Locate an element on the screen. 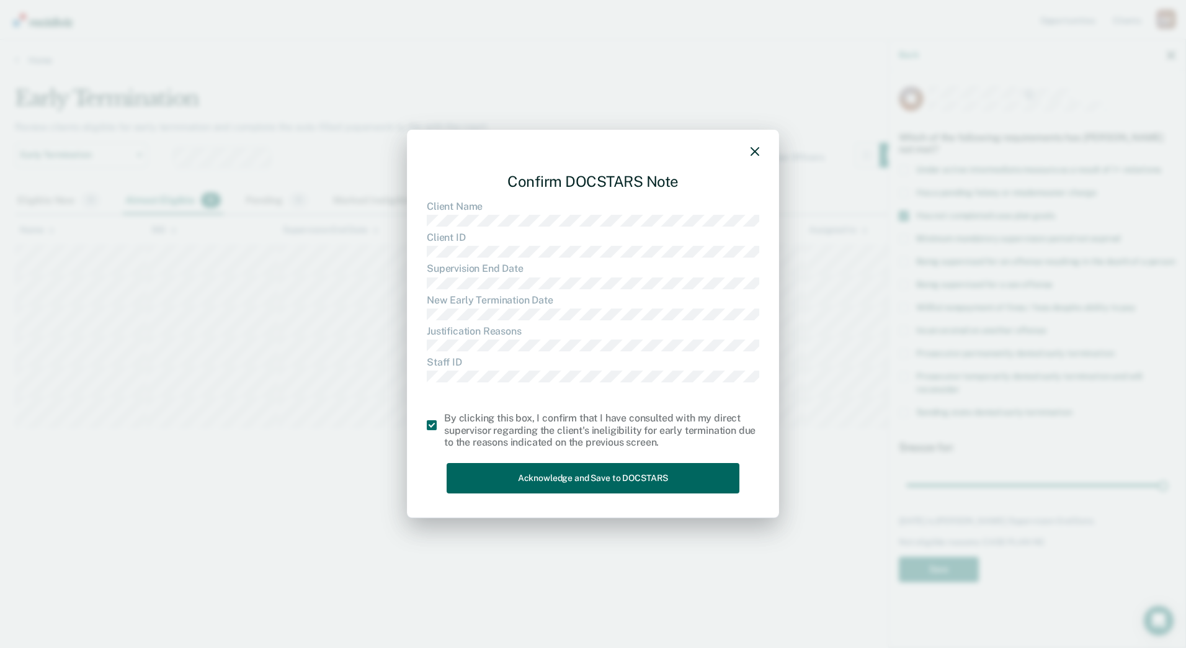 This screenshot has height=648, width=1186. button: Acknowledge and Save to DOCSTARS is located at coordinates (593, 478).